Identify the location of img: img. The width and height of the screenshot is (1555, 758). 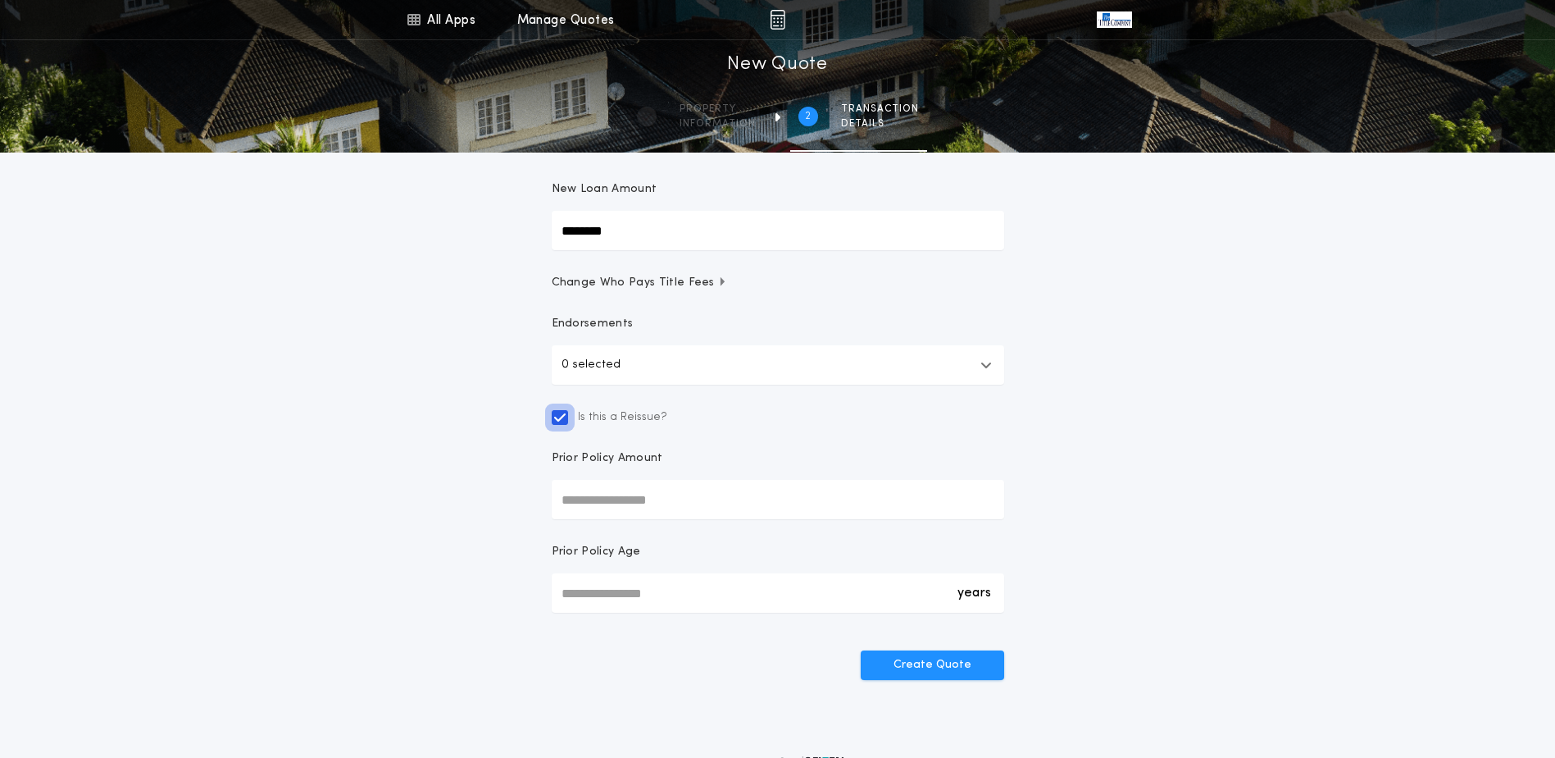
(777, 20).